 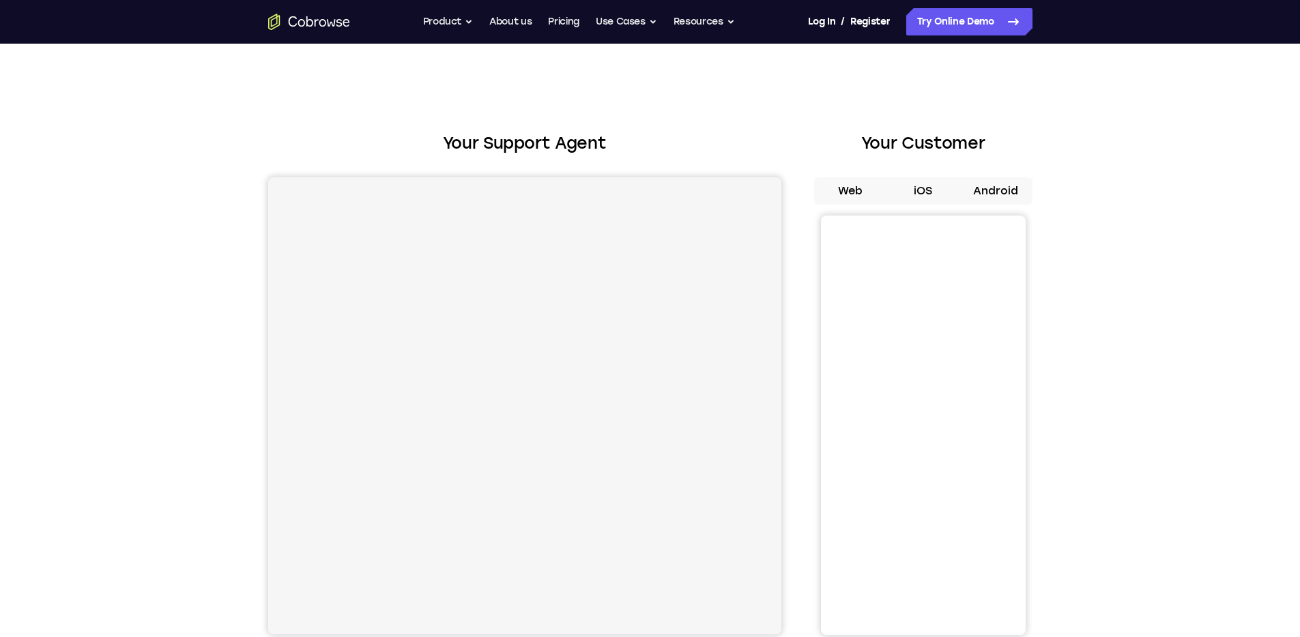 What do you see at coordinates (870, 22) in the screenshot?
I see `a: Register` at bounding box center [870, 22].